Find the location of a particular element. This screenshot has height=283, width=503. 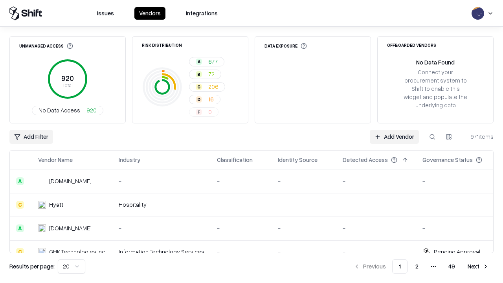

p: Results per page: is located at coordinates (32, 266).